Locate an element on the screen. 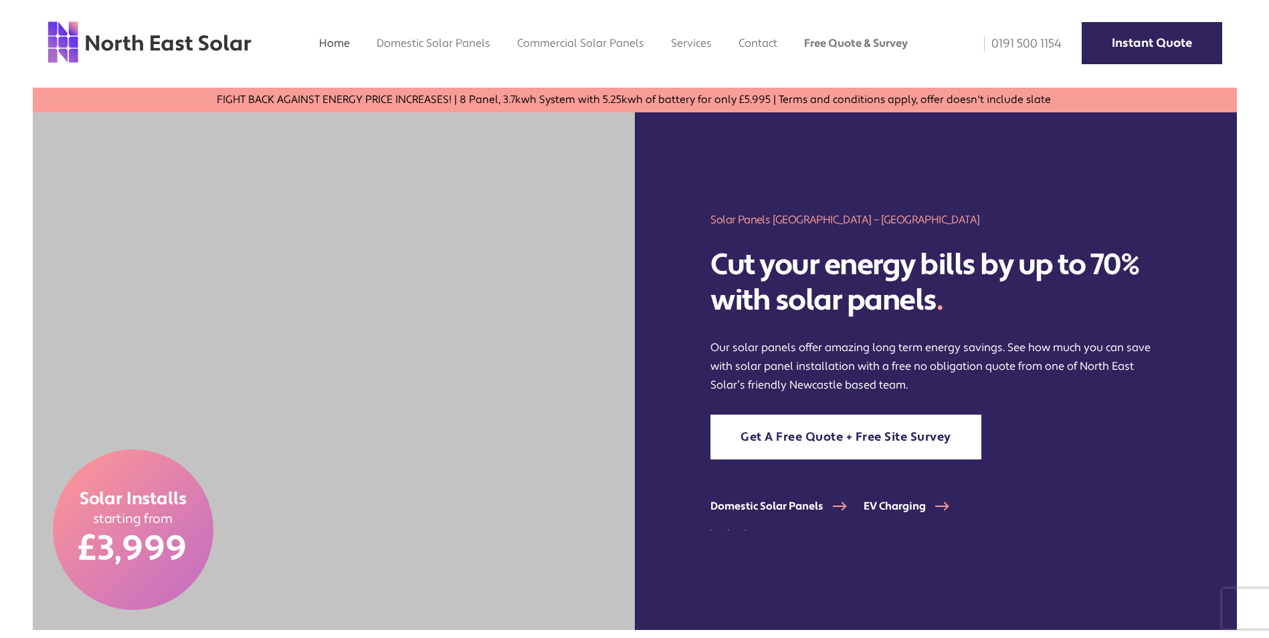  a: Free Quote & Survey is located at coordinates (856, 43).